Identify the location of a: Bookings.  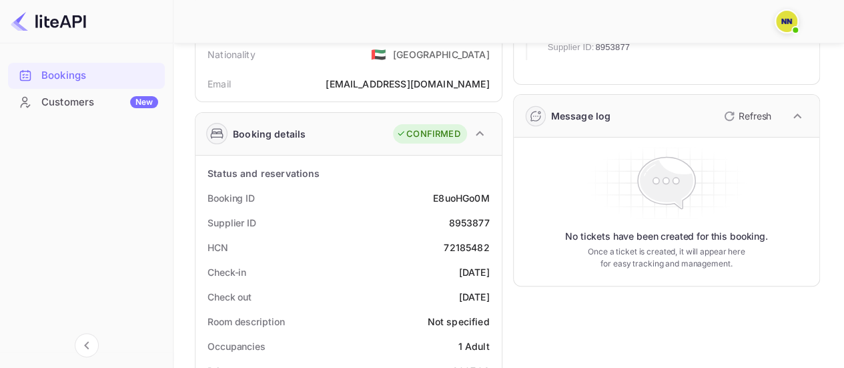
(86, 75).